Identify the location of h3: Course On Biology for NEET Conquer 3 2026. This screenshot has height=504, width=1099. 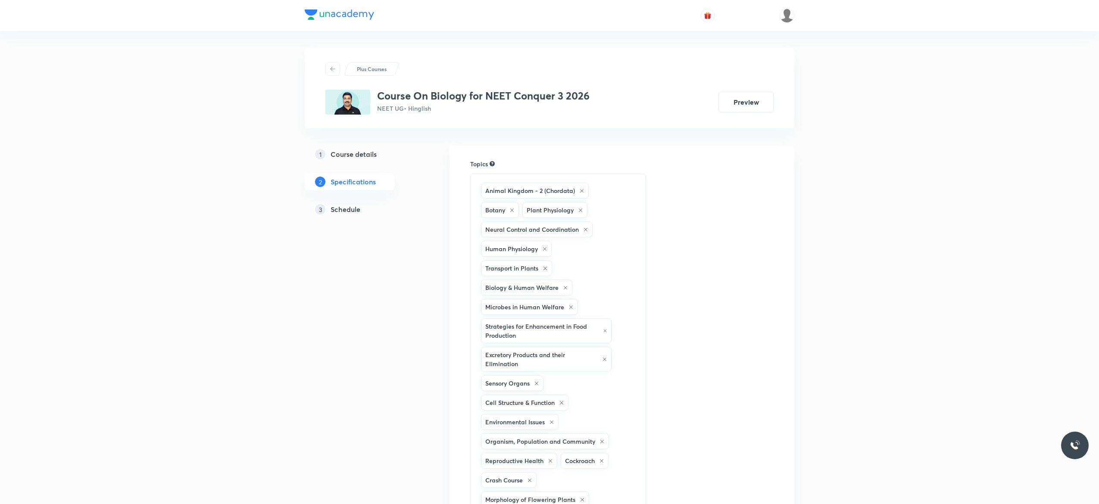
(483, 96).